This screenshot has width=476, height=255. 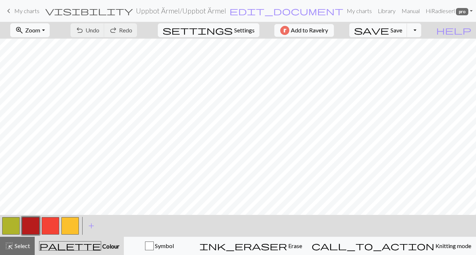 I want to click on span: palette, so click(x=70, y=246).